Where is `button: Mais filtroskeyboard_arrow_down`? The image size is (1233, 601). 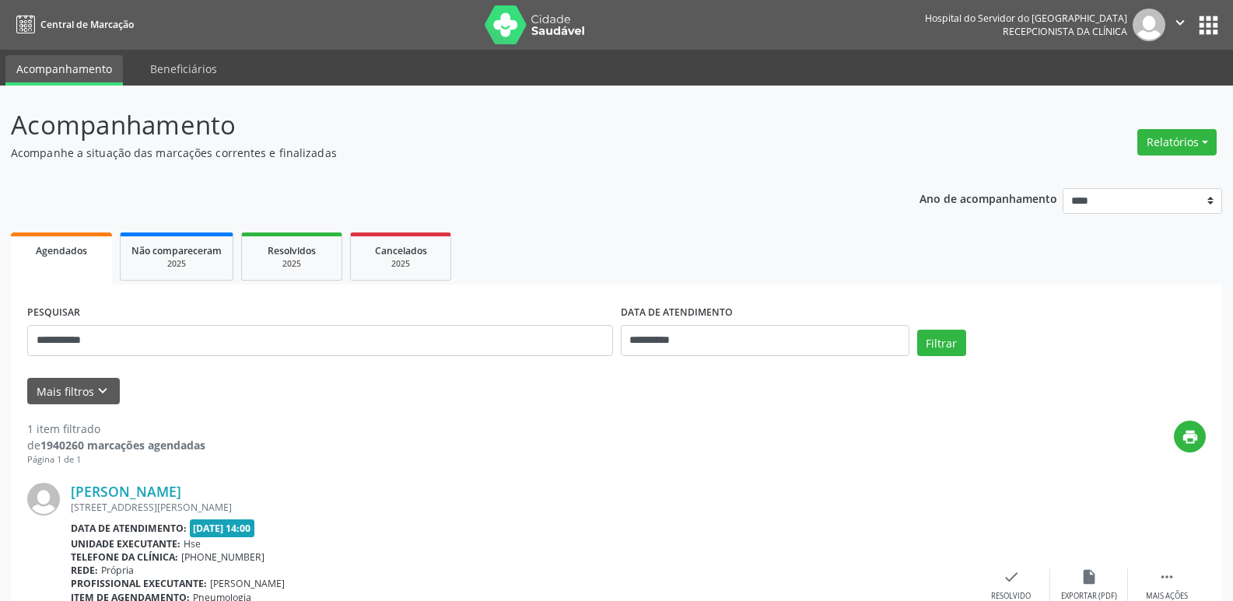
button: Mais filtroskeyboard_arrow_down is located at coordinates (73, 391).